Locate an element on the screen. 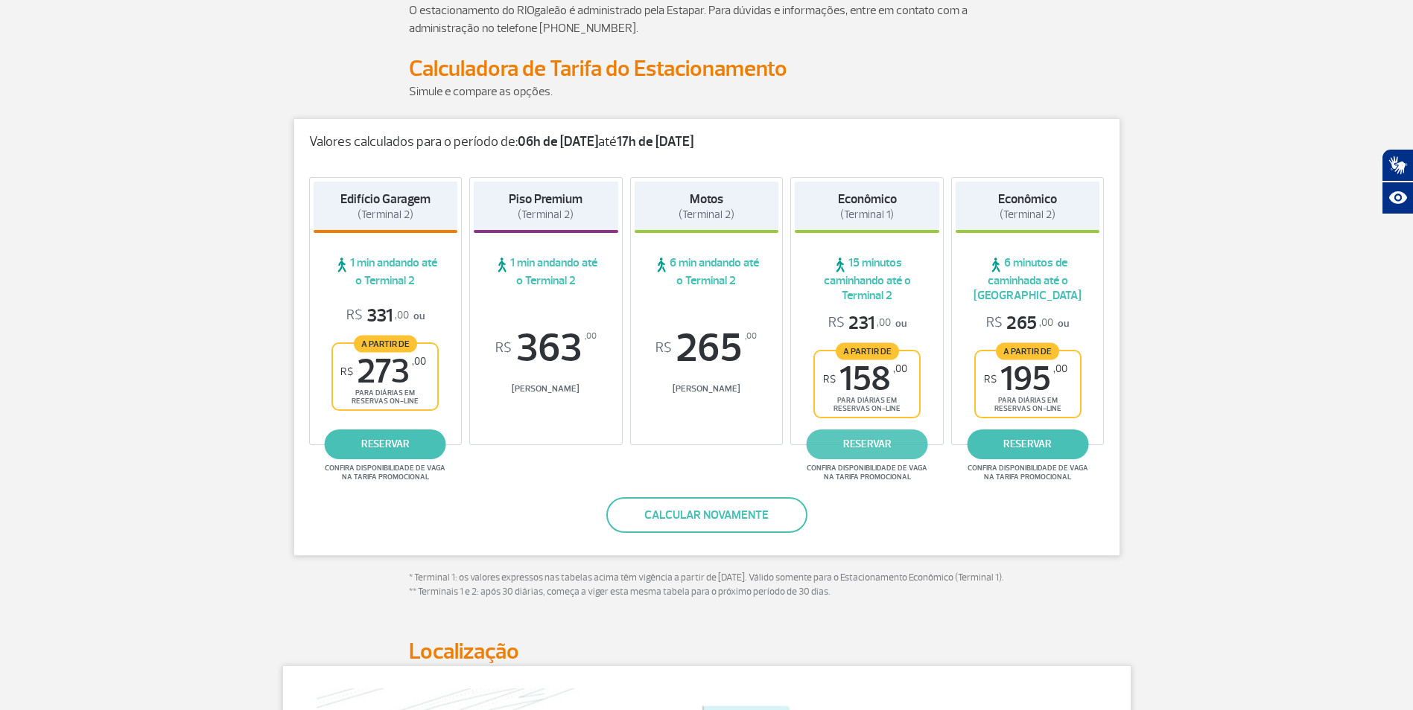 The image size is (1413, 710). span: 195 is located at coordinates (1026, 379).